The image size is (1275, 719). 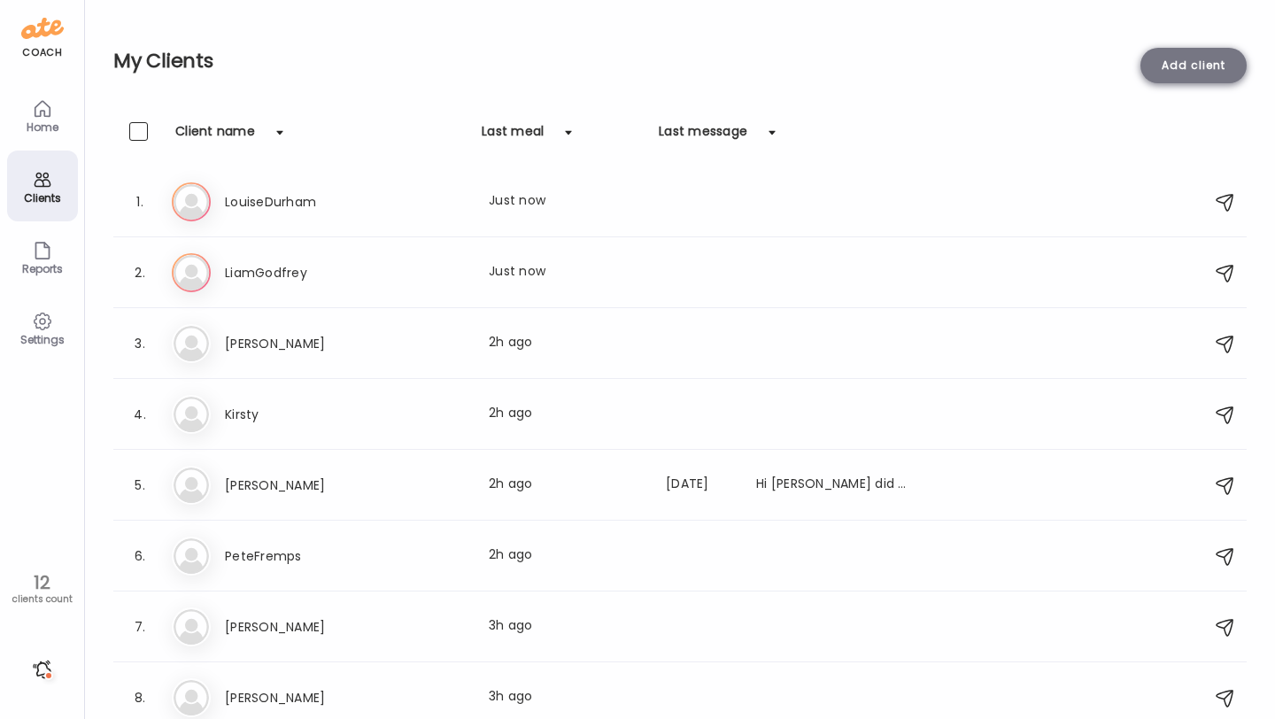 I want to click on div: Add client, so click(x=1193, y=66).